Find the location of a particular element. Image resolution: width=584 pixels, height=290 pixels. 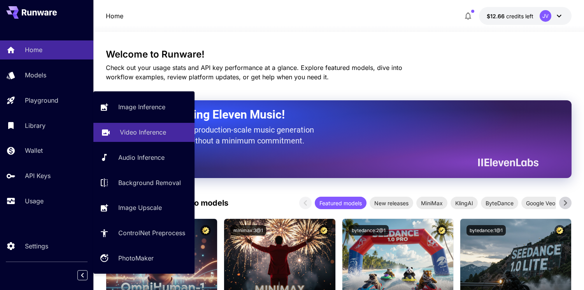

button: Collapse sidebar is located at coordinates (82, 275).